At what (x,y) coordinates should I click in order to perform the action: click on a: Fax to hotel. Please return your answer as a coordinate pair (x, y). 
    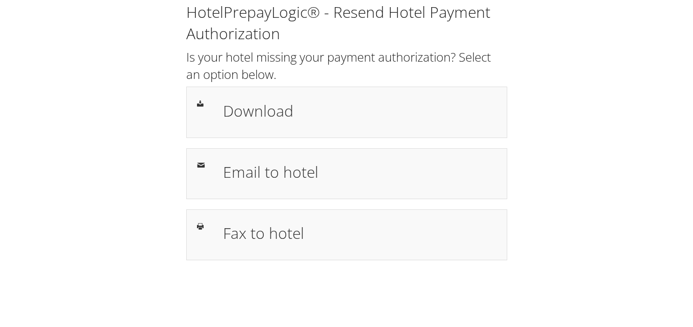
    Looking at the image, I should click on (346, 235).